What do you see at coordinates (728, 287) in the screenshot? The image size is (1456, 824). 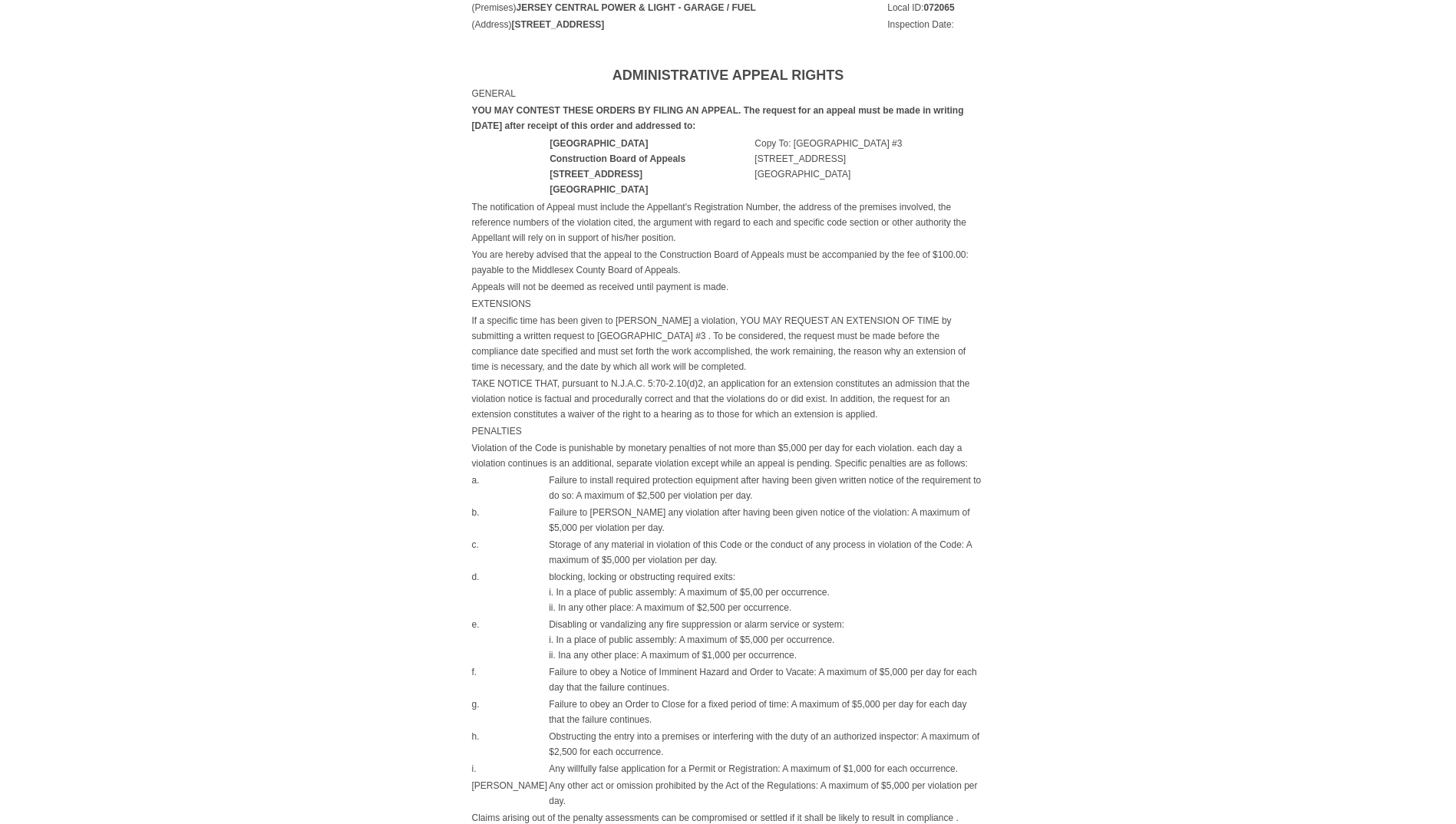 I see `td: Appeals will not be deemed as received until payment is made.` at bounding box center [728, 287].